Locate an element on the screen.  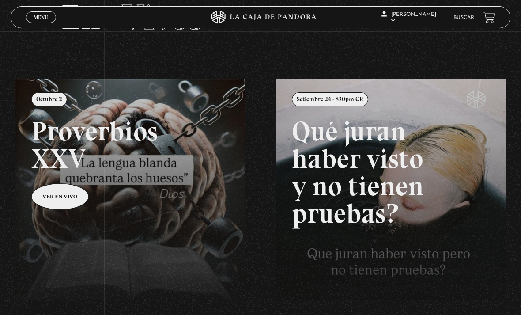
a: View your shopping cart is located at coordinates (488, 17).